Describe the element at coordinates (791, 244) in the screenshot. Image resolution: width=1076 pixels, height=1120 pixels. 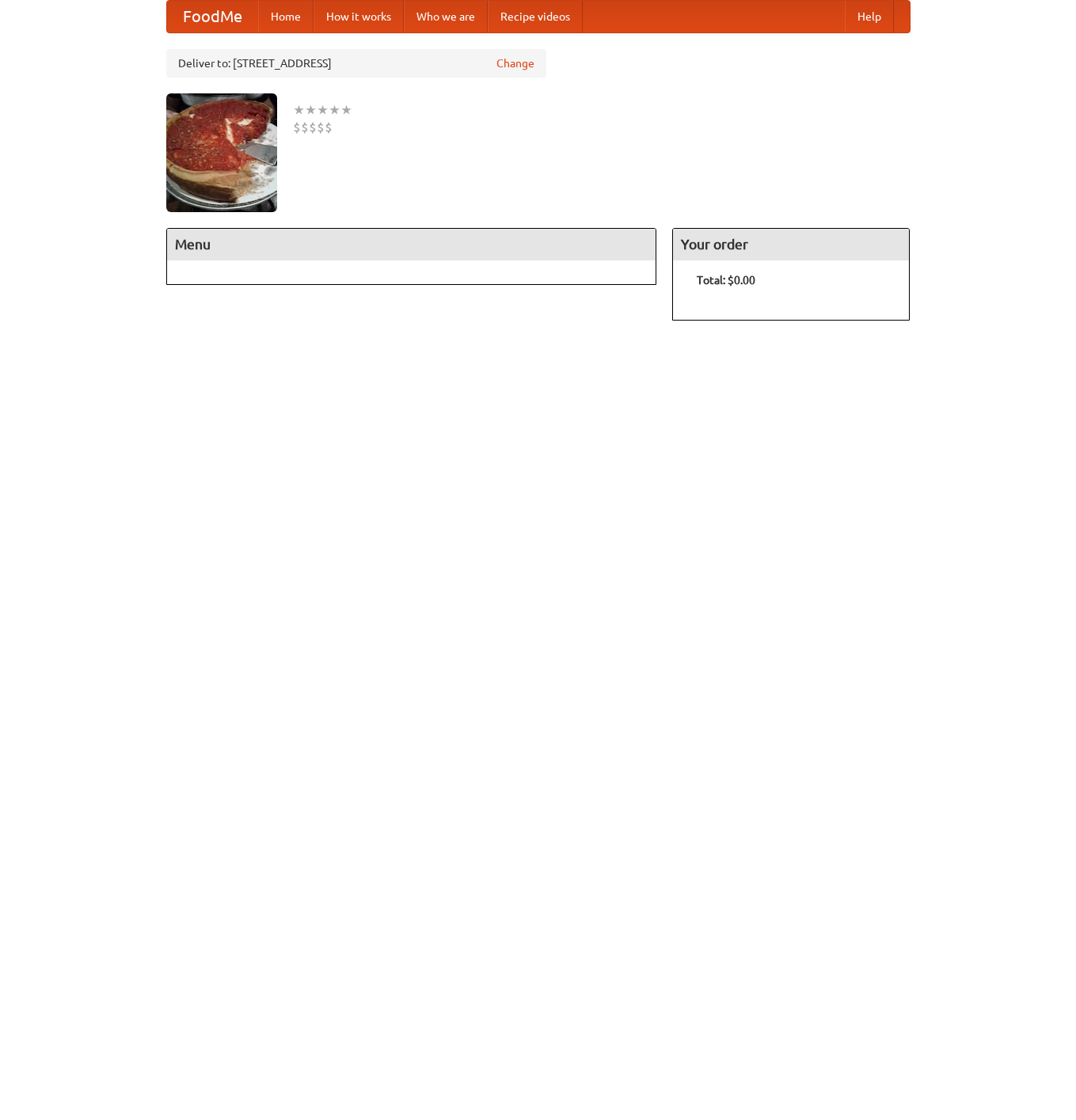
I see `h4: Your order` at that location.